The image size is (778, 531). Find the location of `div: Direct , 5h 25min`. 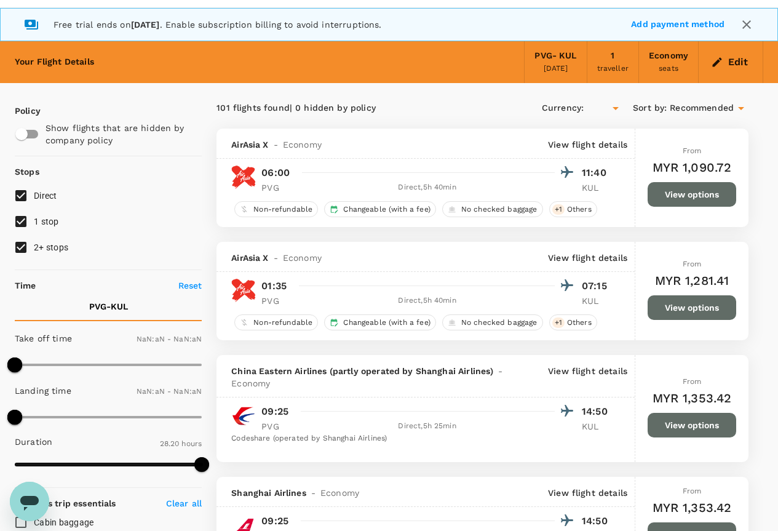

div: Direct , 5h 25min is located at coordinates (427, 426).